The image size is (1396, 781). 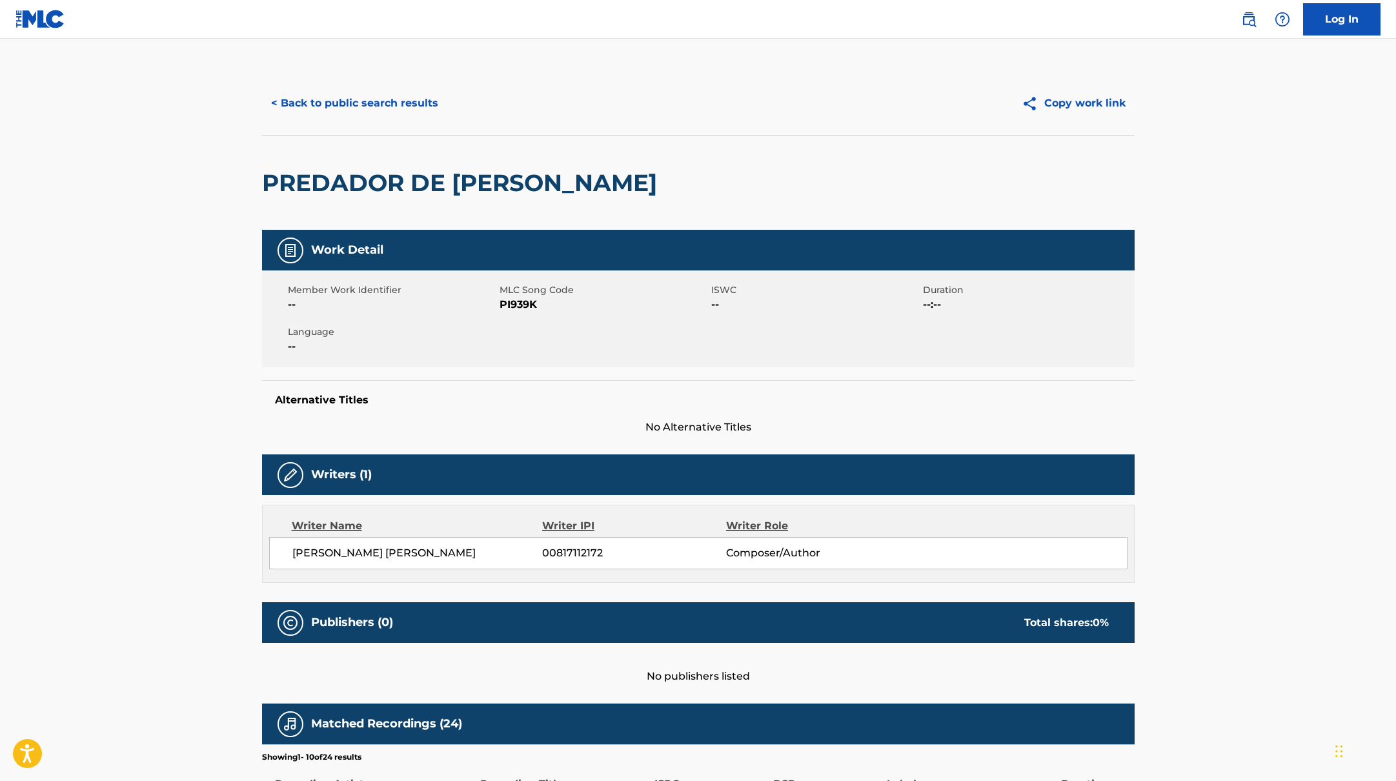 I want to click on span: Language, so click(x=392, y=332).